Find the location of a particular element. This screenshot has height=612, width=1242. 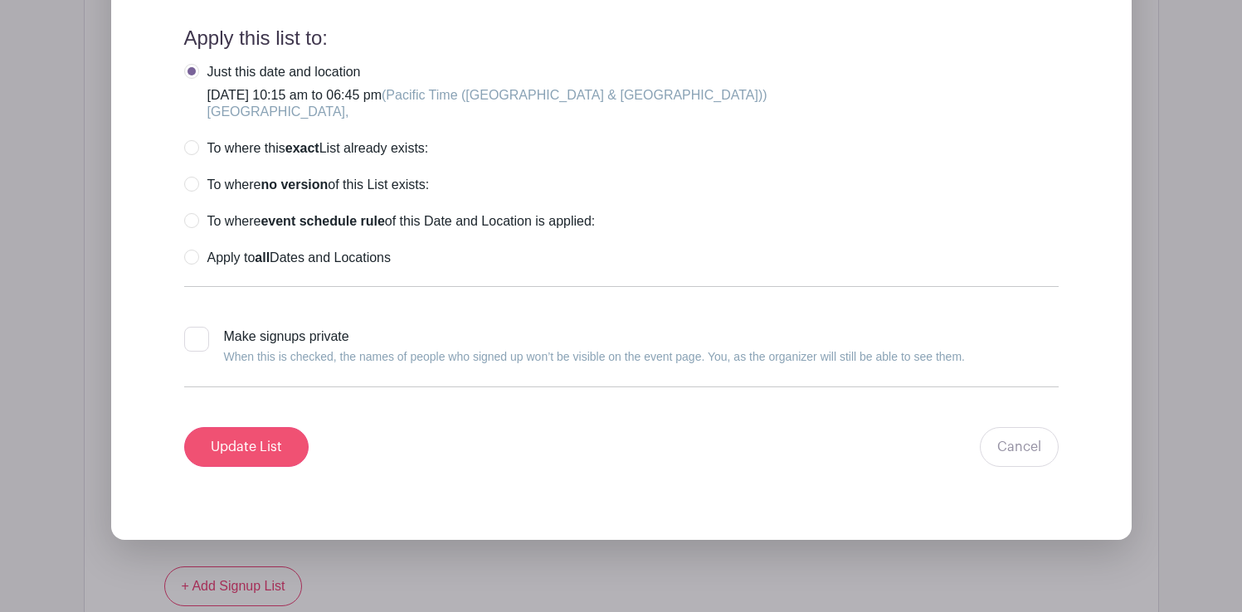

strong: exact is located at coordinates (302, 148).